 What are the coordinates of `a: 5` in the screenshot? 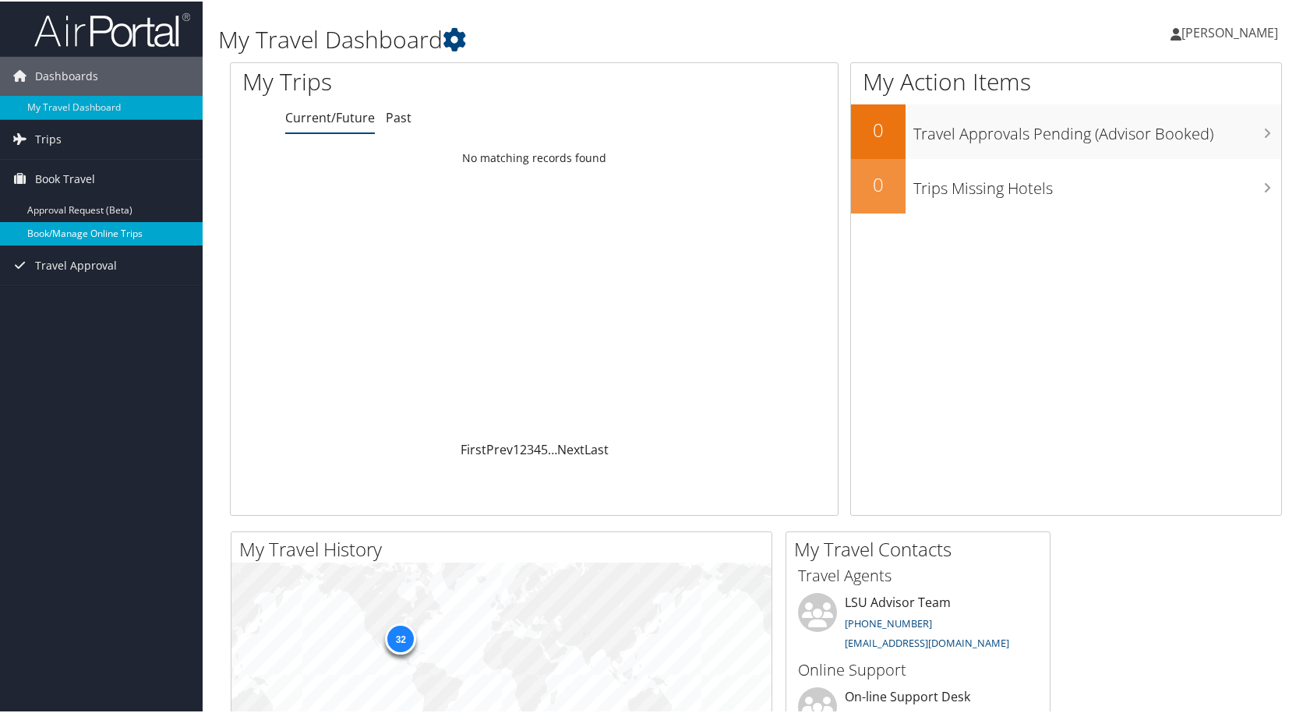 It's located at (544, 448).